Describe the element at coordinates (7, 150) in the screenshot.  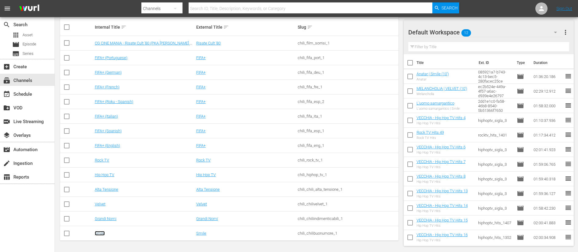
I see `span: Automation` at that location.